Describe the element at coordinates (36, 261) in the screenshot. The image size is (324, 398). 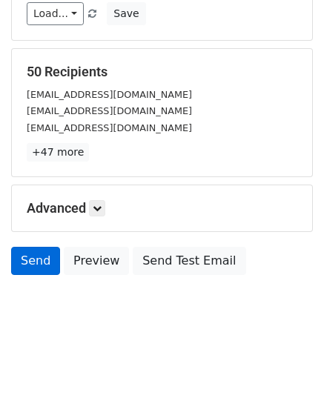
I see `a: Send` at that location.